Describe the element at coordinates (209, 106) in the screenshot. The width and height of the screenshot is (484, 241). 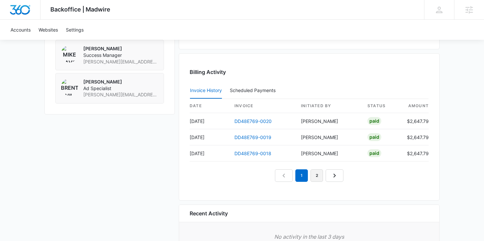
I see `th: date` at that location.